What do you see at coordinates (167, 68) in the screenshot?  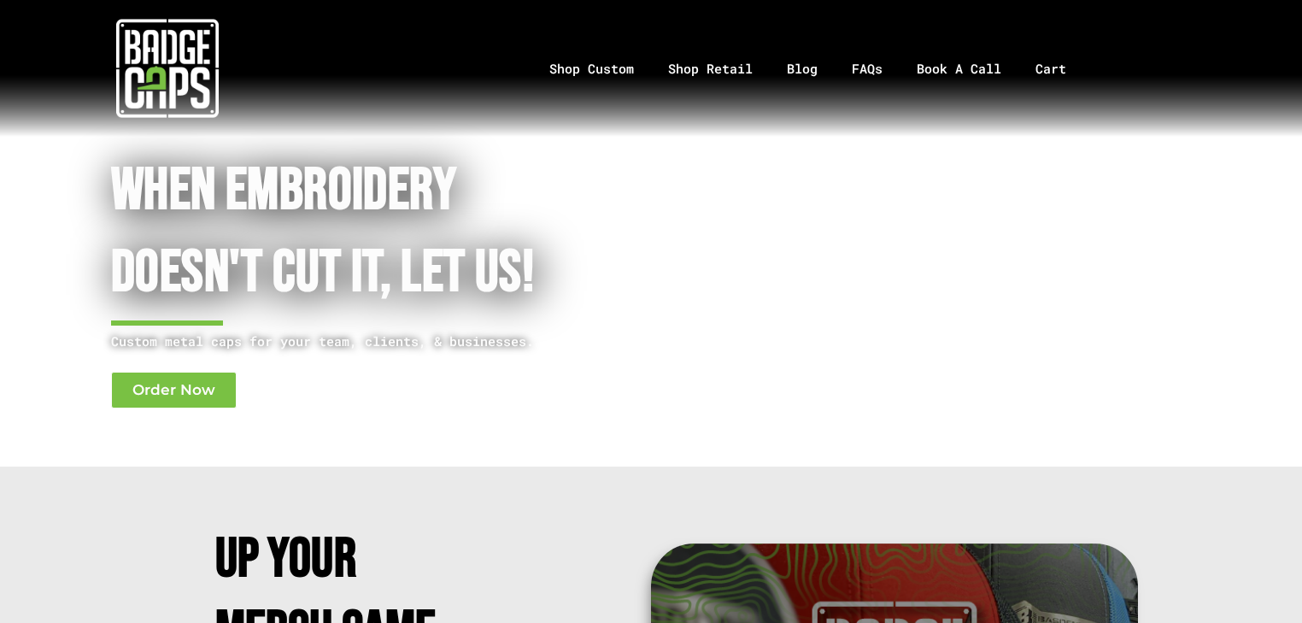 I see `img: badgecaps white logo with green acccent` at bounding box center [167, 68].